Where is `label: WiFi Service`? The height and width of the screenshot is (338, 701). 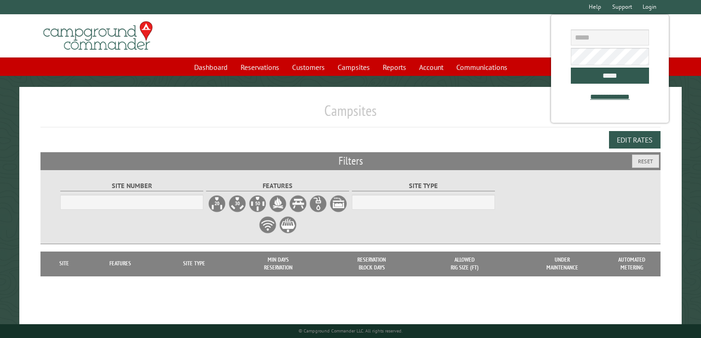 label: WiFi Service is located at coordinates (268, 225).